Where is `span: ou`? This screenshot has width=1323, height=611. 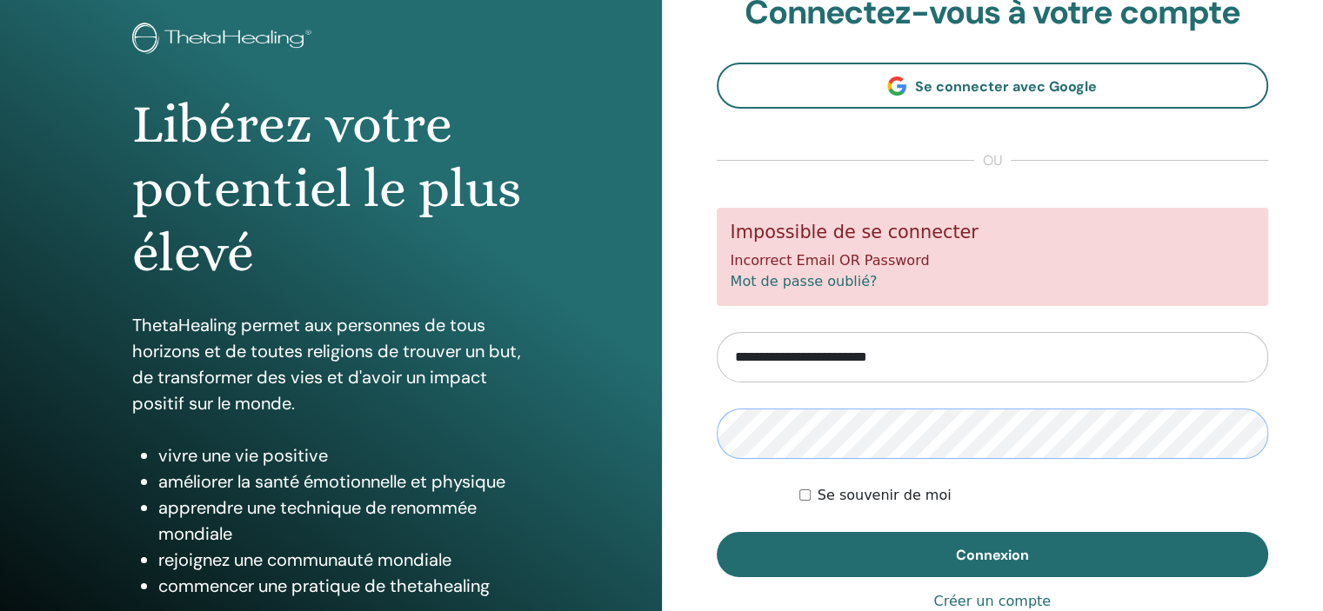 span: ou is located at coordinates (992, 161).